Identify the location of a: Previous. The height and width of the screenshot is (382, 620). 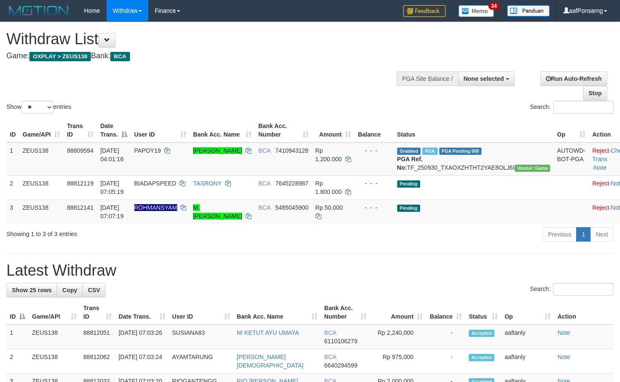
(559, 235).